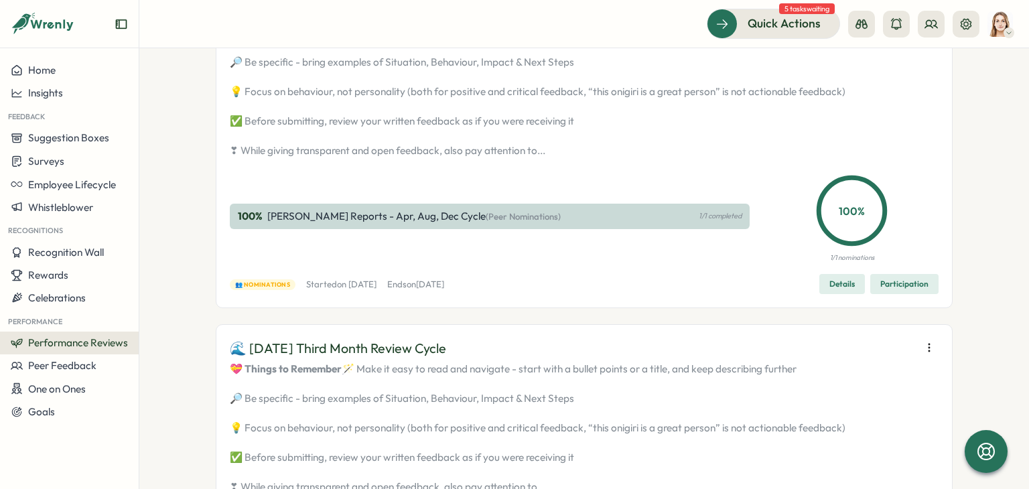 This screenshot has height=489, width=1029. Describe the element at coordinates (57, 389) in the screenshot. I see `span: One on Ones` at that location.